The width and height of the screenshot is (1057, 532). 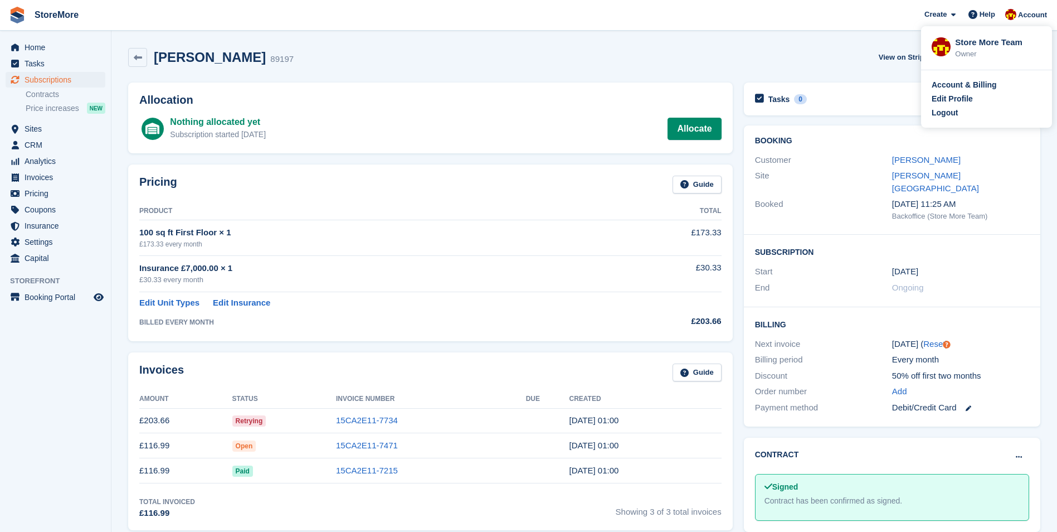 What do you see at coordinates (892, 486) in the screenshot?
I see `div: Signed` at bounding box center [892, 486].